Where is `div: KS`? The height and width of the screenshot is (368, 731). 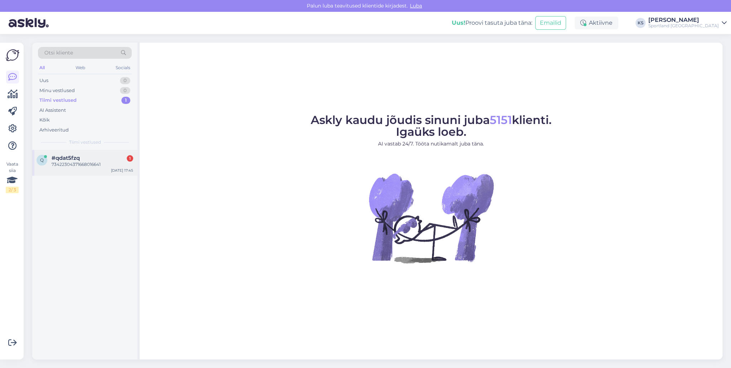
div: KS is located at coordinates (641, 23).